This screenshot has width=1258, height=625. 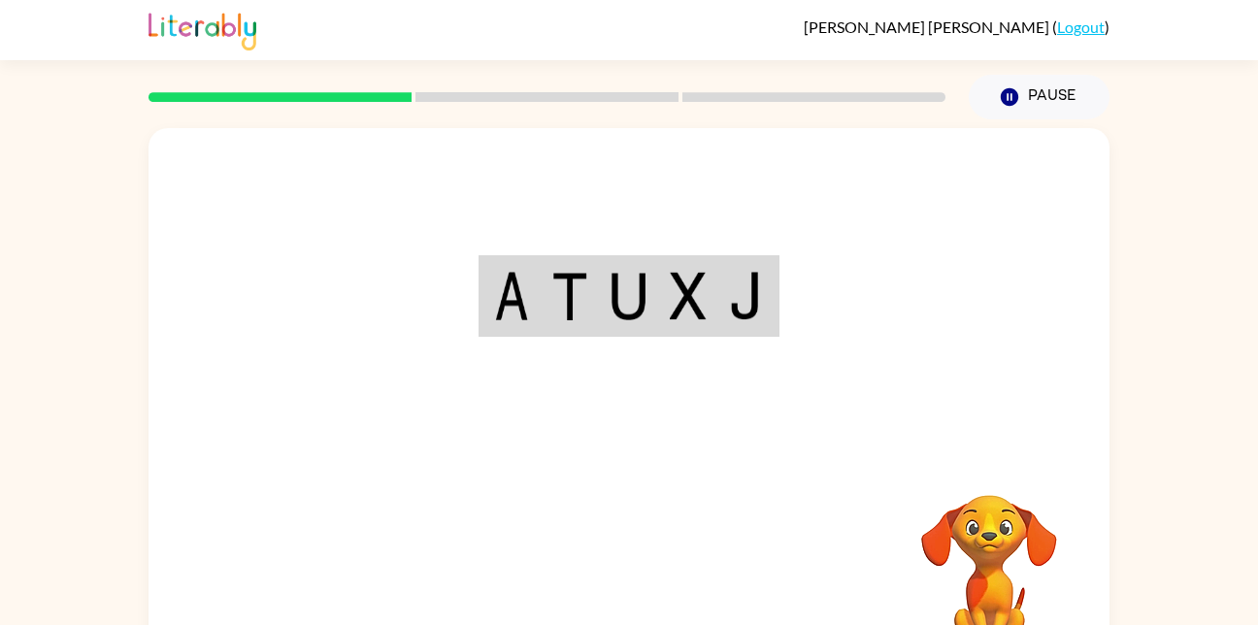 What do you see at coordinates (1081, 26) in the screenshot?
I see `a: Logout` at bounding box center [1081, 26].